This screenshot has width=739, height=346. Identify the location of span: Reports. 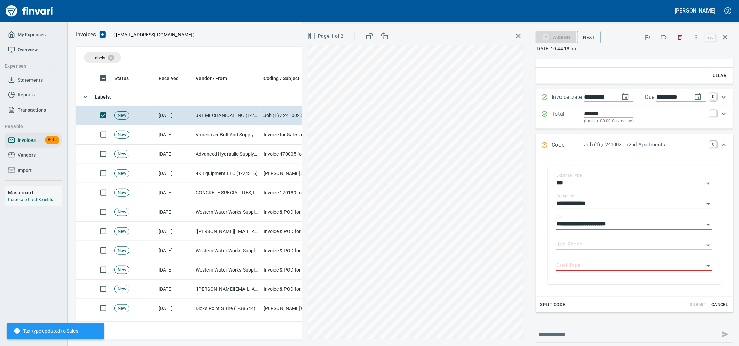
(26, 95).